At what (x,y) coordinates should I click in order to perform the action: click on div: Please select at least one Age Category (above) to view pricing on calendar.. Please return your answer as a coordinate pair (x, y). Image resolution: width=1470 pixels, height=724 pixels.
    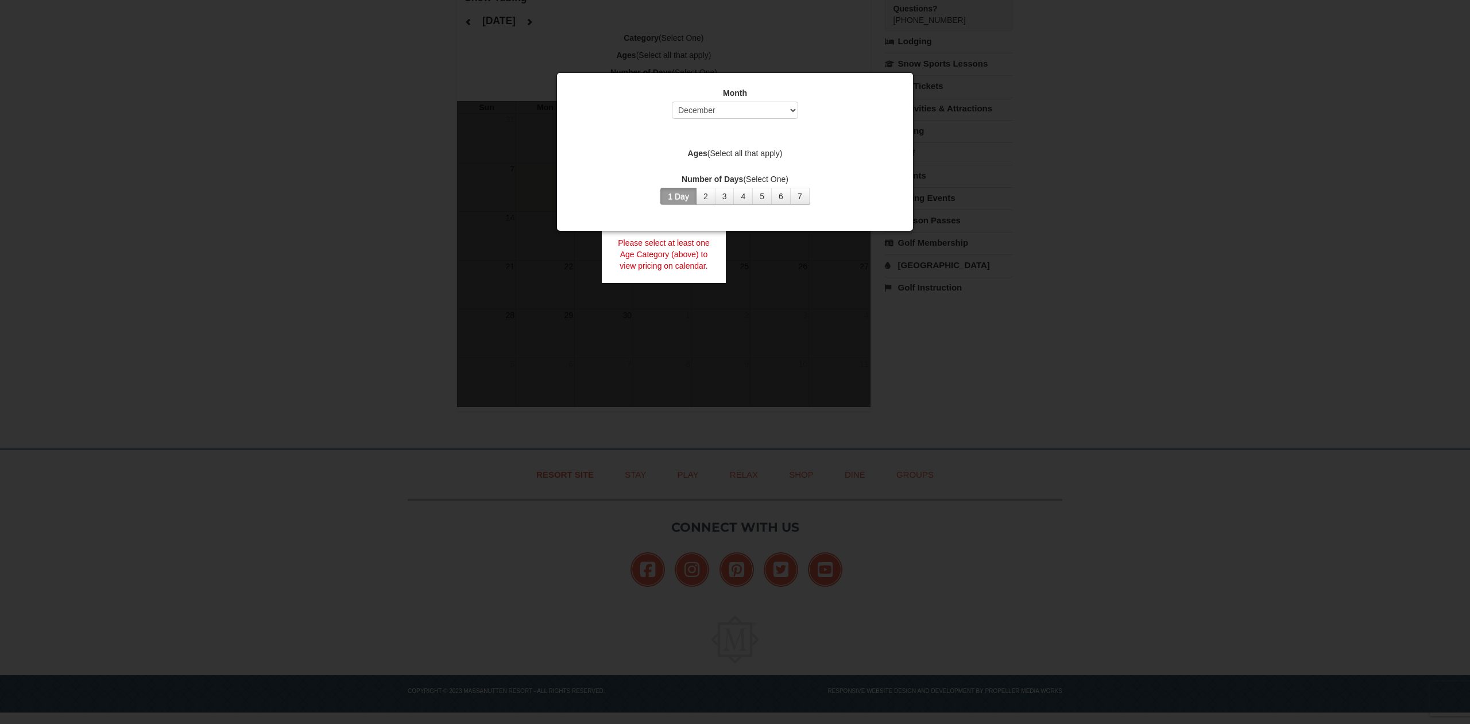
    Looking at the image, I should click on (664, 254).